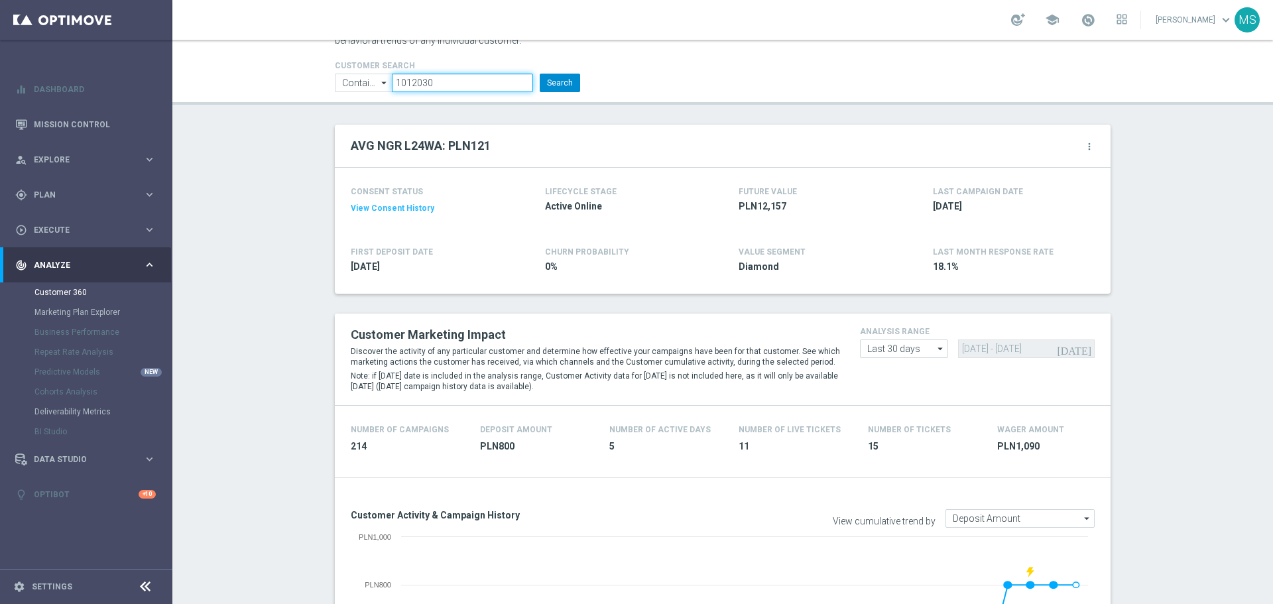 The width and height of the screenshot is (1273, 604). Describe the element at coordinates (103, 312) in the screenshot. I see `div: Marketing Plan Explorer` at that location.